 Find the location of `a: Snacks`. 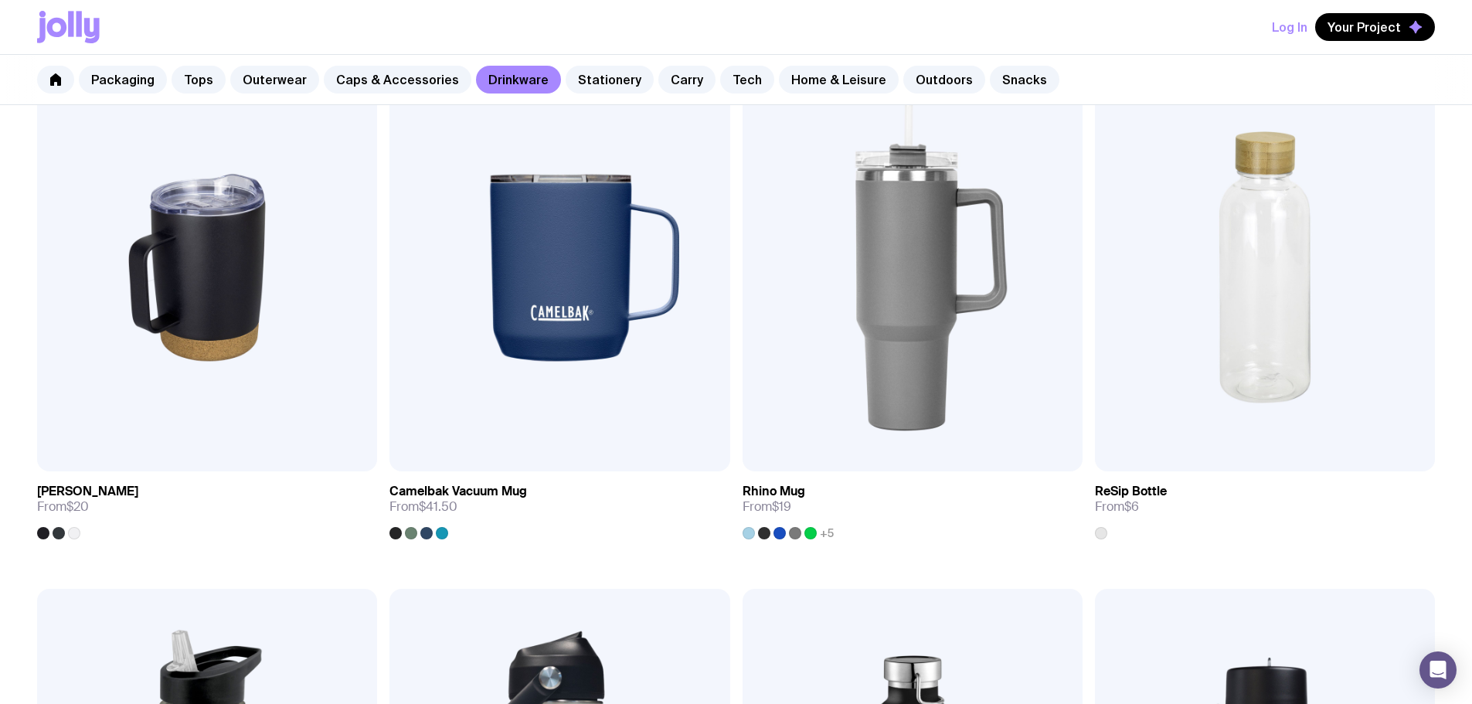

a: Snacks is located at coordinates (1024, 80).